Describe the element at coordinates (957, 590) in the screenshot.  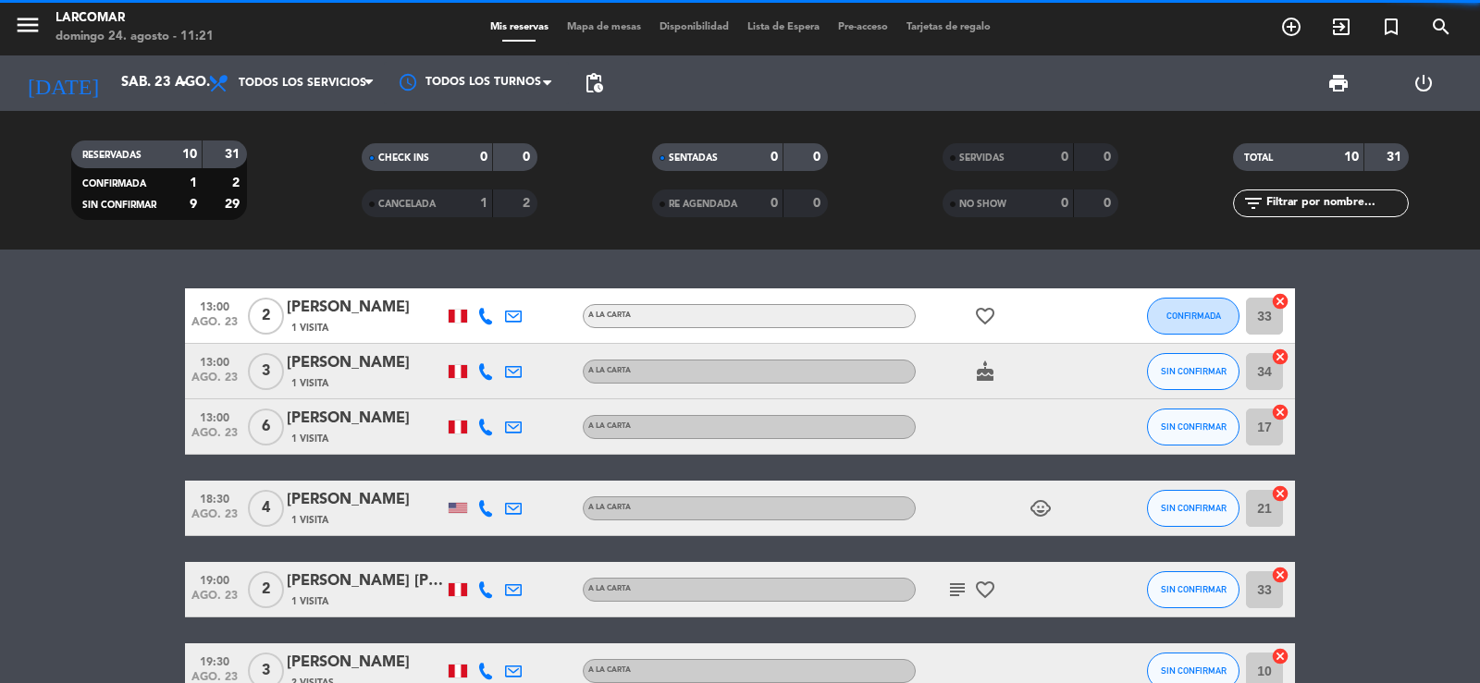
I see `i: subject` at that location.